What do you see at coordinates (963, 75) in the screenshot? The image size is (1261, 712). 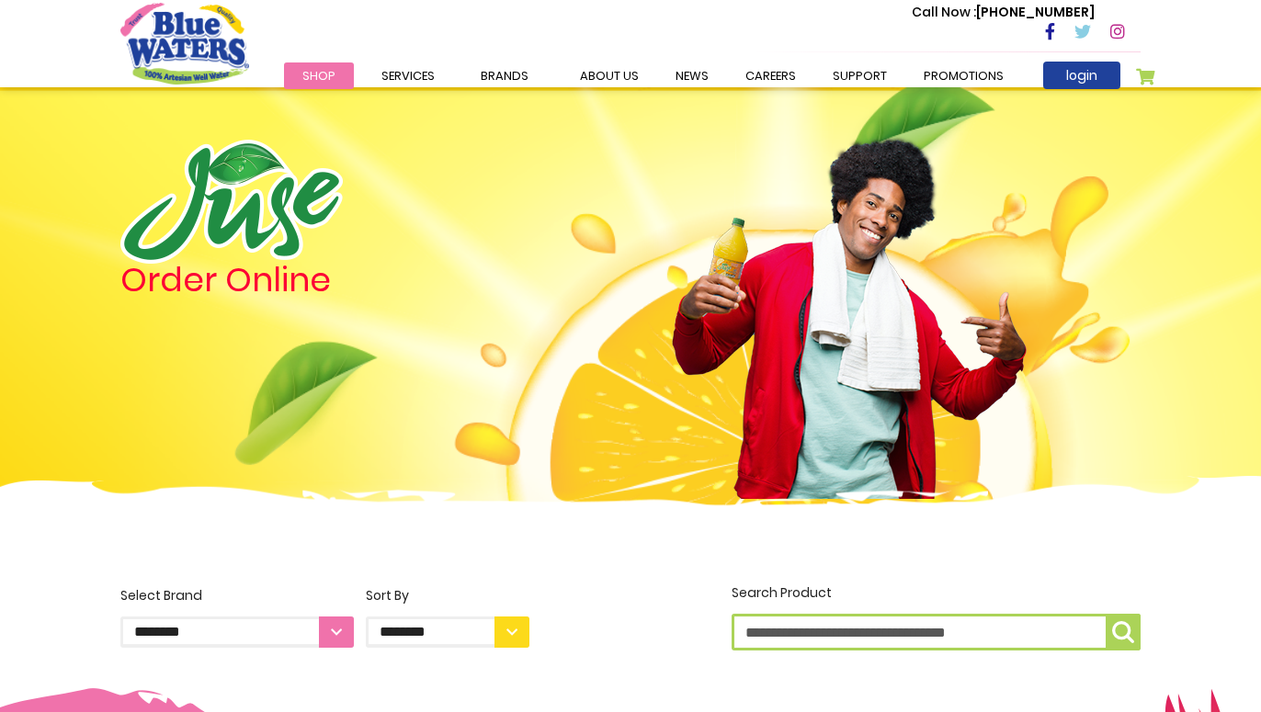 I see `a: Promotions` at bounding box center [963, 75].